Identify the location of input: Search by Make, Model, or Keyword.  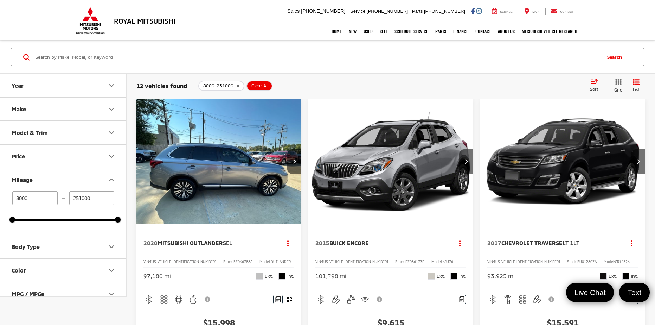
(317, 57).